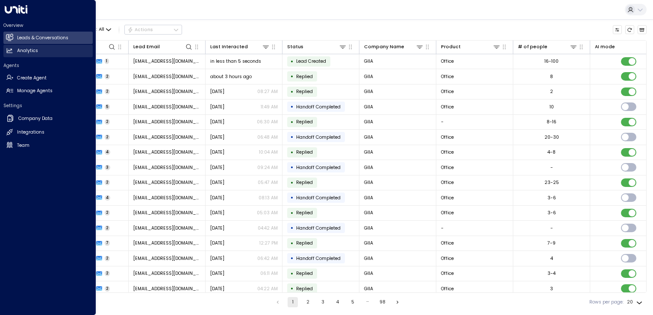  What do you see at coordinates (352, 302) in the screenshot?
I see `button: Go to page 5` at bounding box center [352, 302].